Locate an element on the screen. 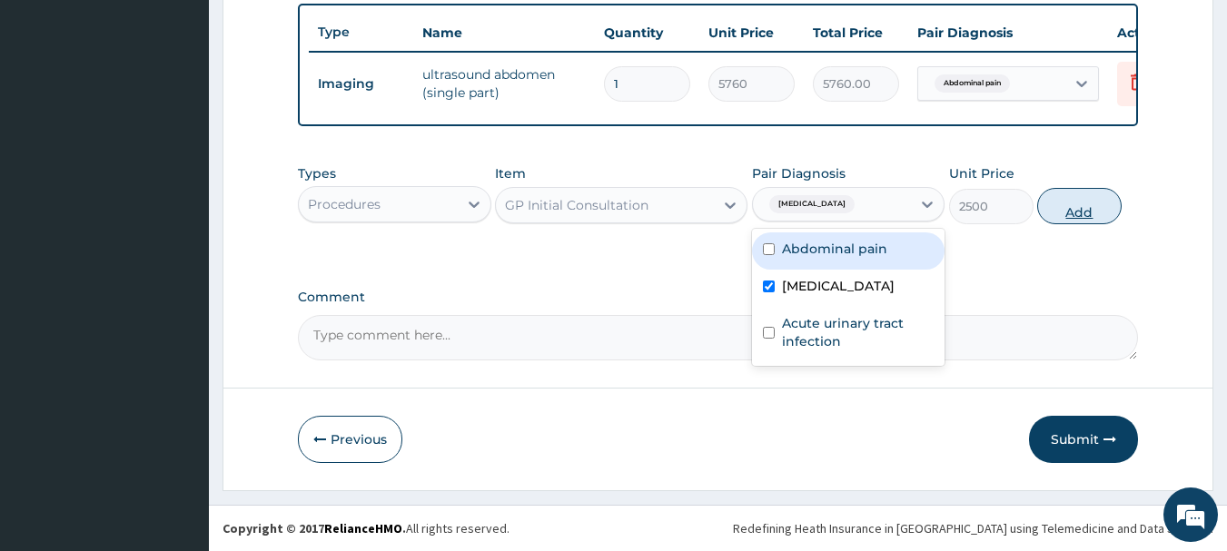 The width and height of the screenshot is (1227, 551). span: Abdominal pain is located at coordinates (972, 84).